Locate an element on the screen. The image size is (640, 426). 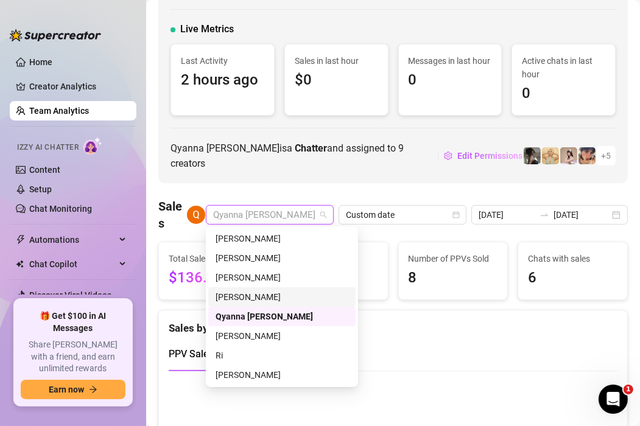
div: Bill McLaughlin is located at coordinates (282, 297).